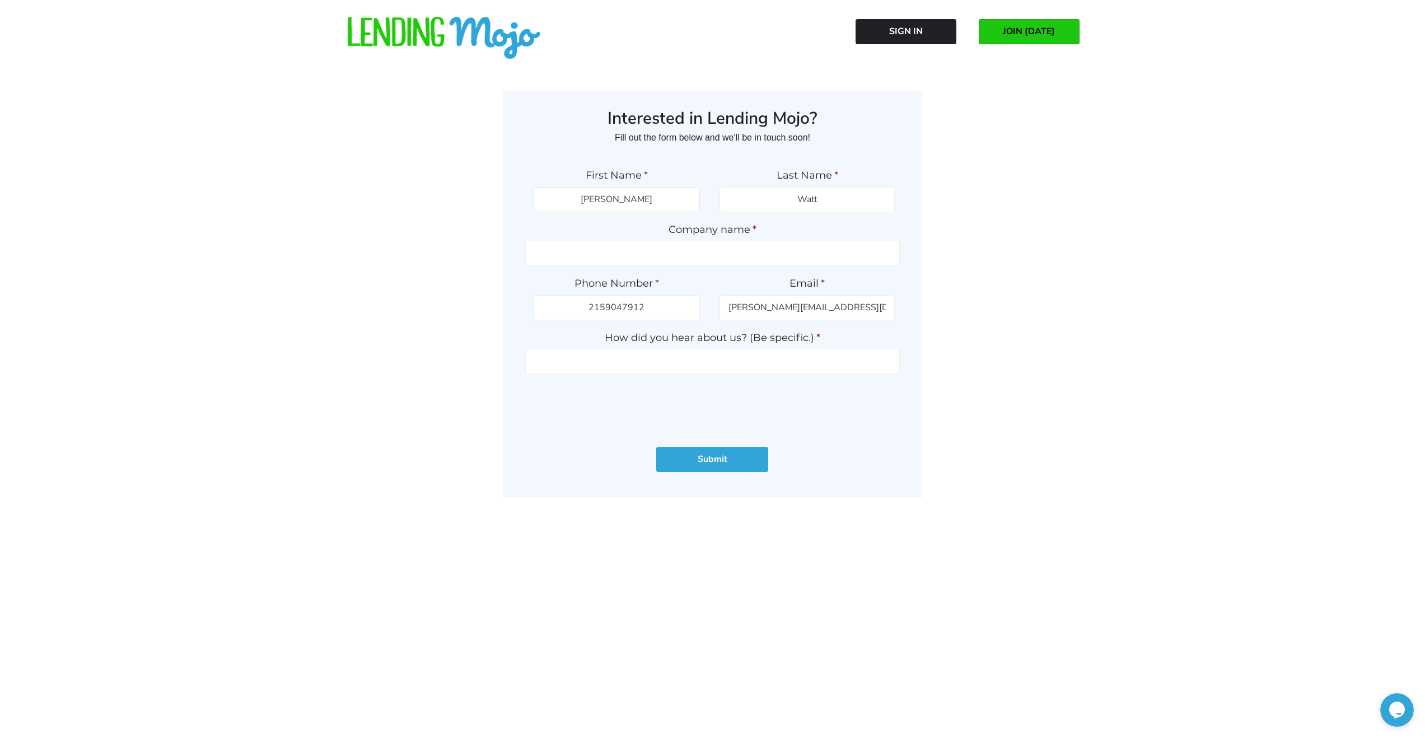 The width and height of the screenshot is (1425, 738). Describe the element at coordinates (807, 175) in the screenshot. I see `label: Last Name` at that location.